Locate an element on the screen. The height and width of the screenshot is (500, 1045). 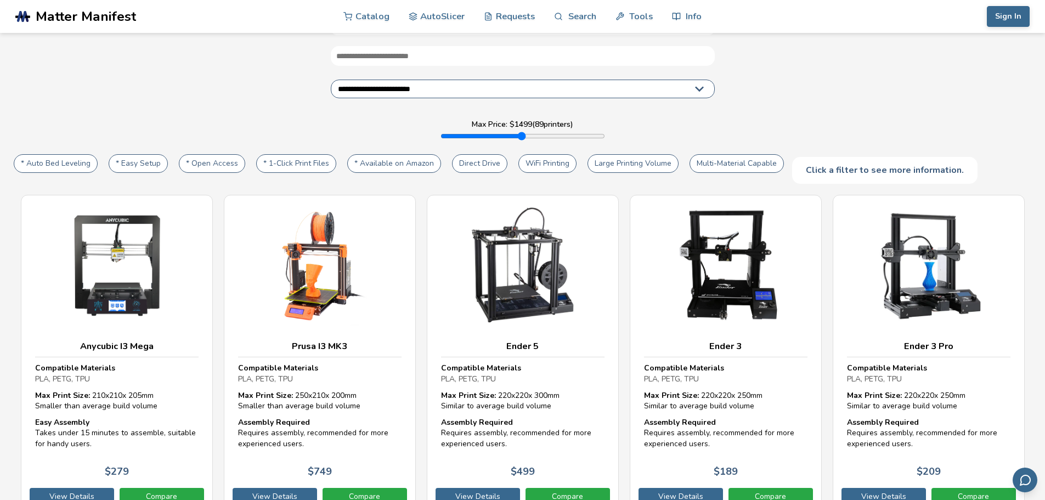
p: $ 499 is located at coordinates (523, 471).